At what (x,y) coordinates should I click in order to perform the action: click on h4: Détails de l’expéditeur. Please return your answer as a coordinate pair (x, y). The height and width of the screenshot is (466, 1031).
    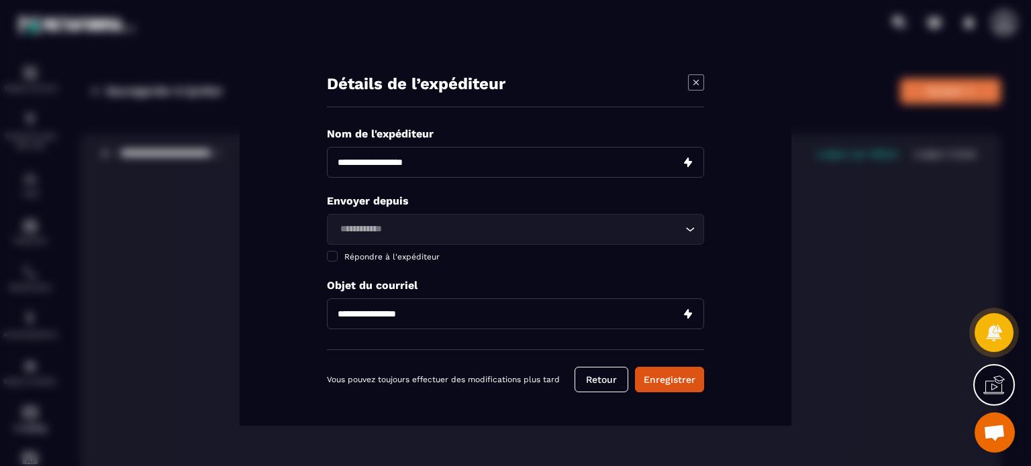
    Looking at the image, I should click on (416, 84).